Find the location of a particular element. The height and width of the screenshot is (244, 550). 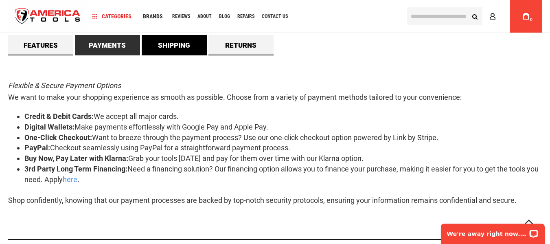

strong: 3rd Party Long Term Financing: is located at coordinates (76, 168).